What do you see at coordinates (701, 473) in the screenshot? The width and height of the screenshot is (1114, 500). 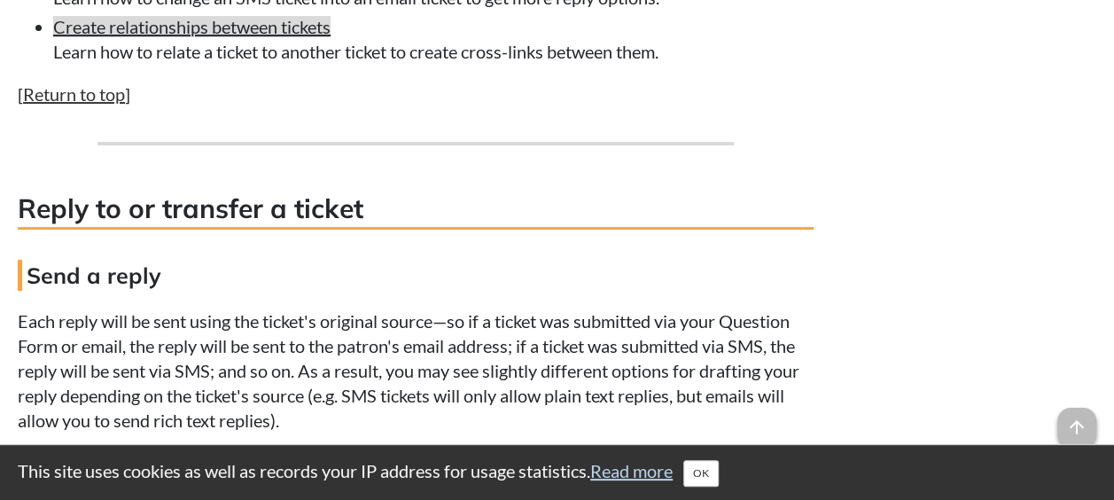 I see `button: Close` at bounding box center [701, 473].